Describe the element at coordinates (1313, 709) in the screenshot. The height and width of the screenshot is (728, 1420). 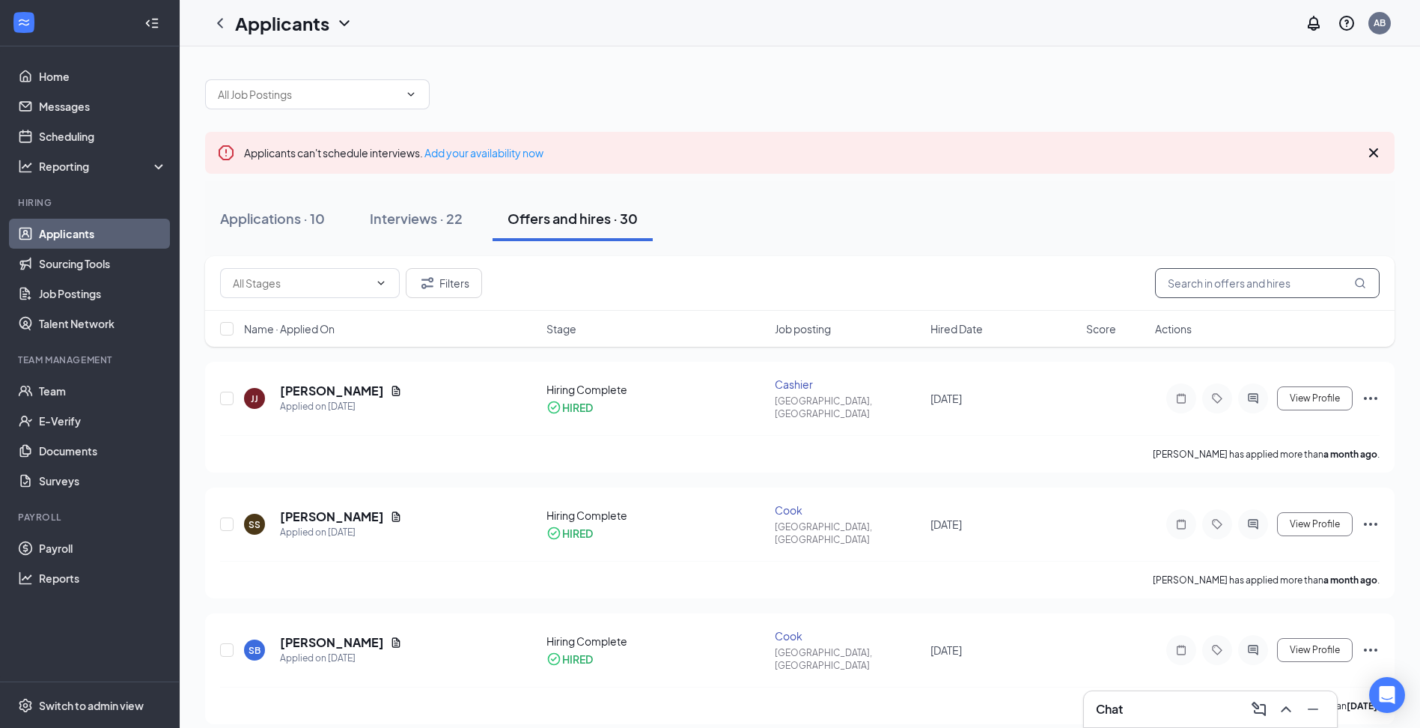
I see `svg: Minimize` at that location.